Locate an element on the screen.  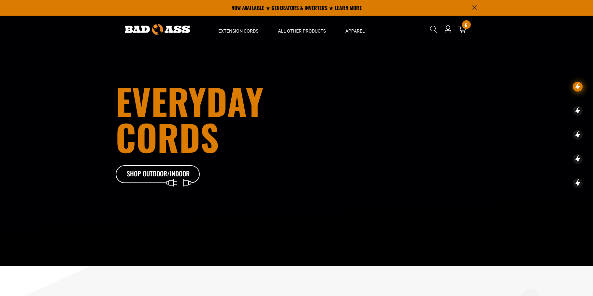
summary: Extension Cords is located at coordinates (238, 29).